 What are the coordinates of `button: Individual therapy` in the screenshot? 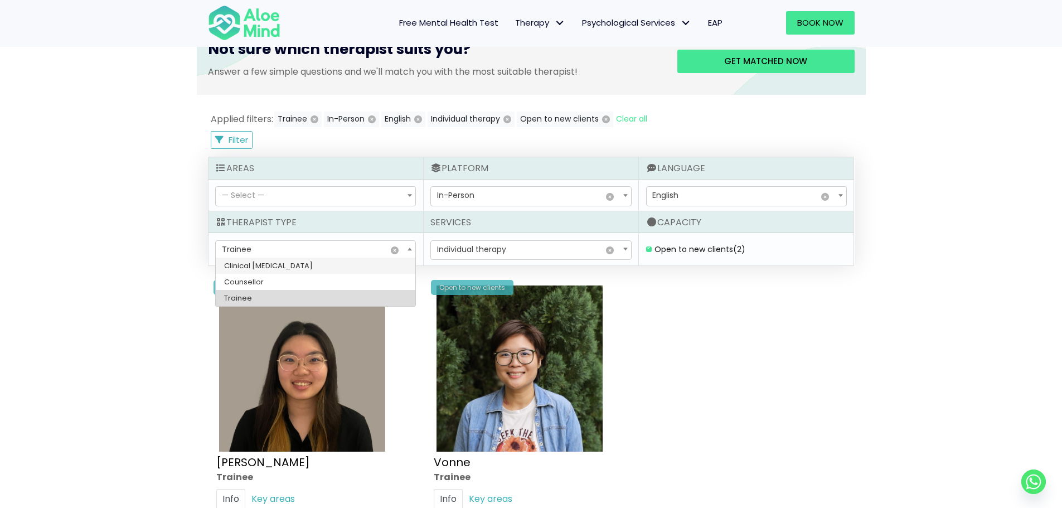 It's located at (471, 119).